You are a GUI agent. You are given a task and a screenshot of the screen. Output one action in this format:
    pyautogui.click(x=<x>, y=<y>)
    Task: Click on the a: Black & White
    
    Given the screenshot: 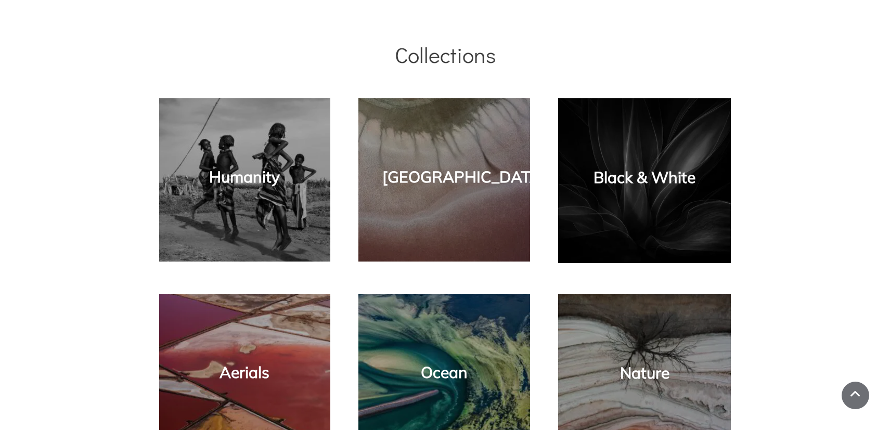 What is the action you would take?
    pyautogui.click(x=645, y=177)
    